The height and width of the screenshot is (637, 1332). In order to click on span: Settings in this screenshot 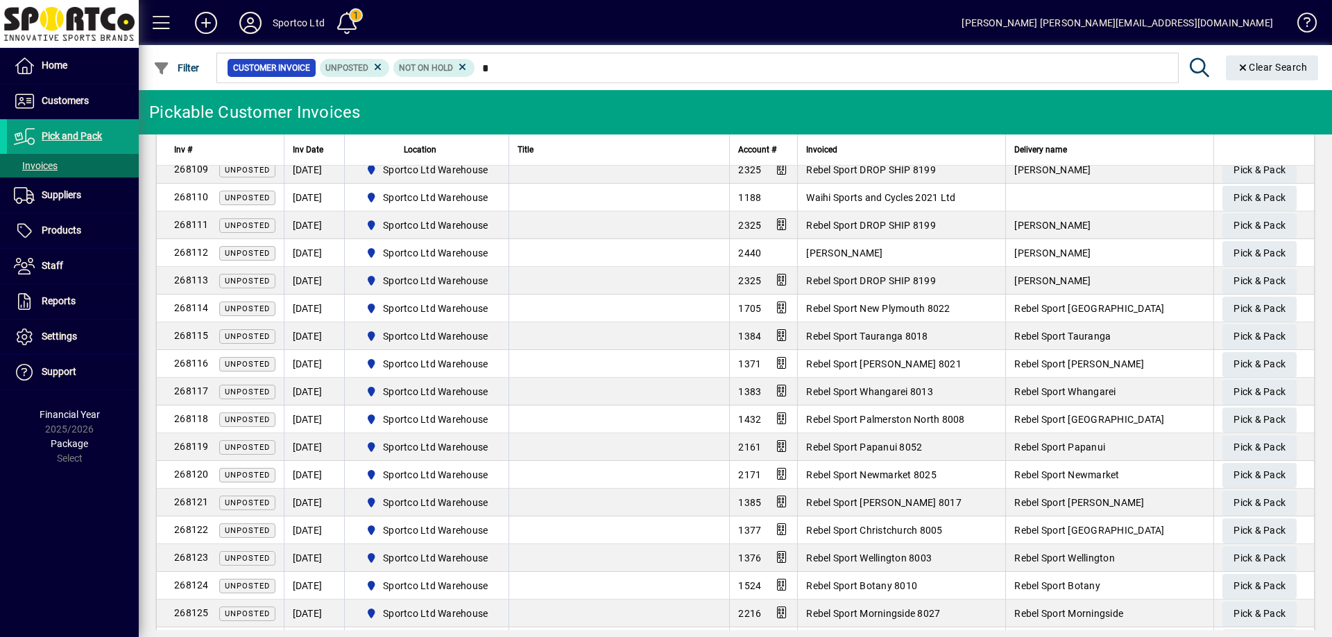, I will do `click(59, 336)`.